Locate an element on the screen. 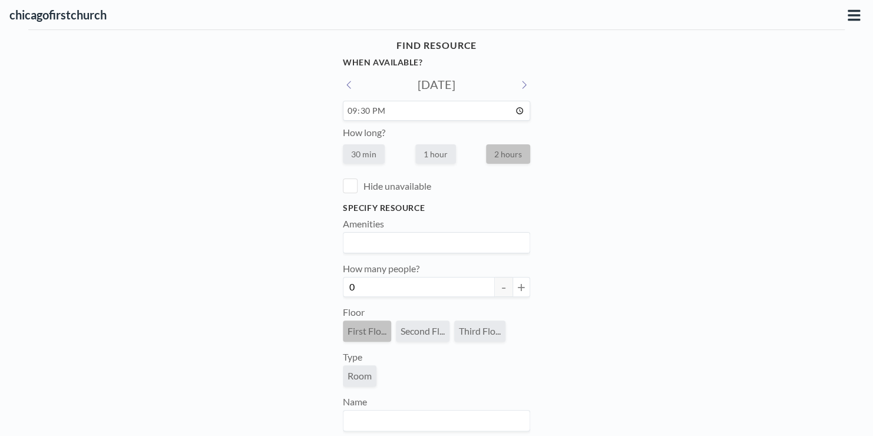 The image size is (873, 436). label: How many people? is located at coordinates (381, 268).